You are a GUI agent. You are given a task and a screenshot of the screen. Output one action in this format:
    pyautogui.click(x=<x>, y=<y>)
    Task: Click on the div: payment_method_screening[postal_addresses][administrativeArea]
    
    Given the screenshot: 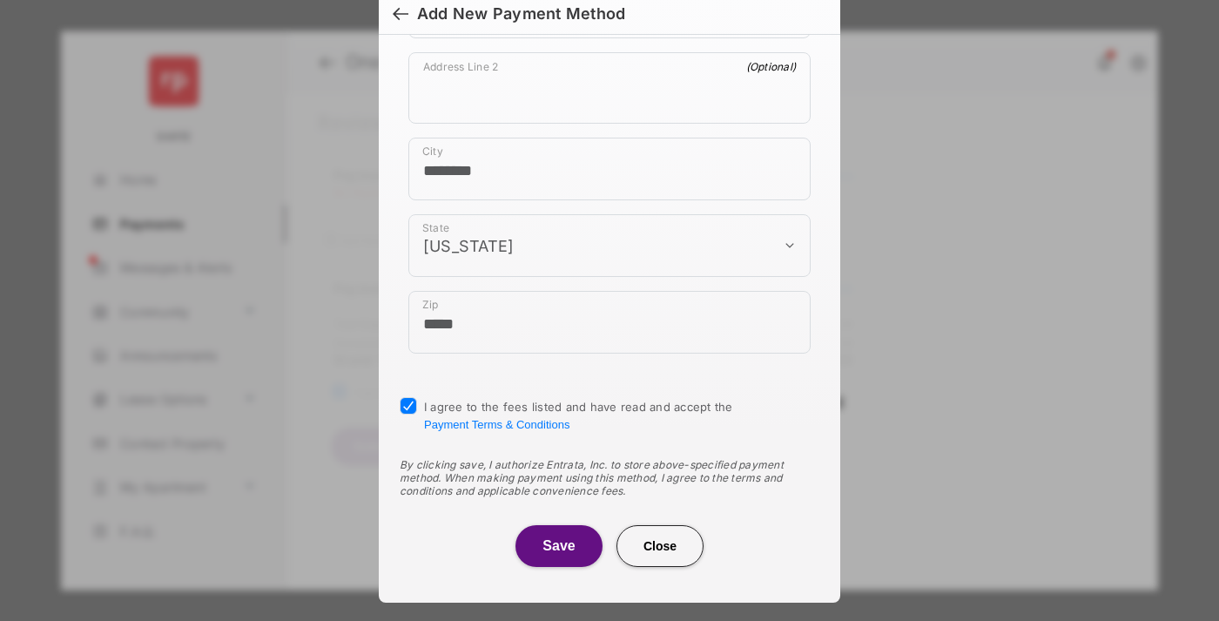 What is the action you would take?
    pyautogui.click(x=609, y=245)
    